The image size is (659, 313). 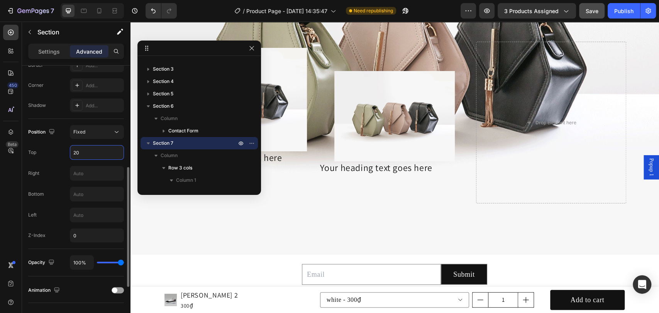 What do you see at coordinates (12, 144) in the screenshot?
I see `div: Beta` at bounding box center [12, 144].